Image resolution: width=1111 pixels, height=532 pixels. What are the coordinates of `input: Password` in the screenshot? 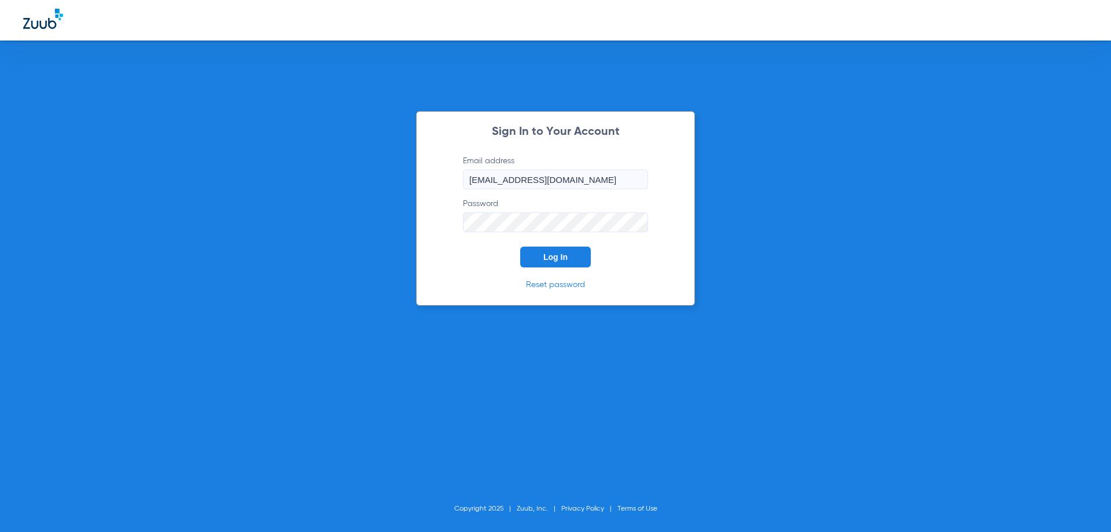 It's located at (556, 222).